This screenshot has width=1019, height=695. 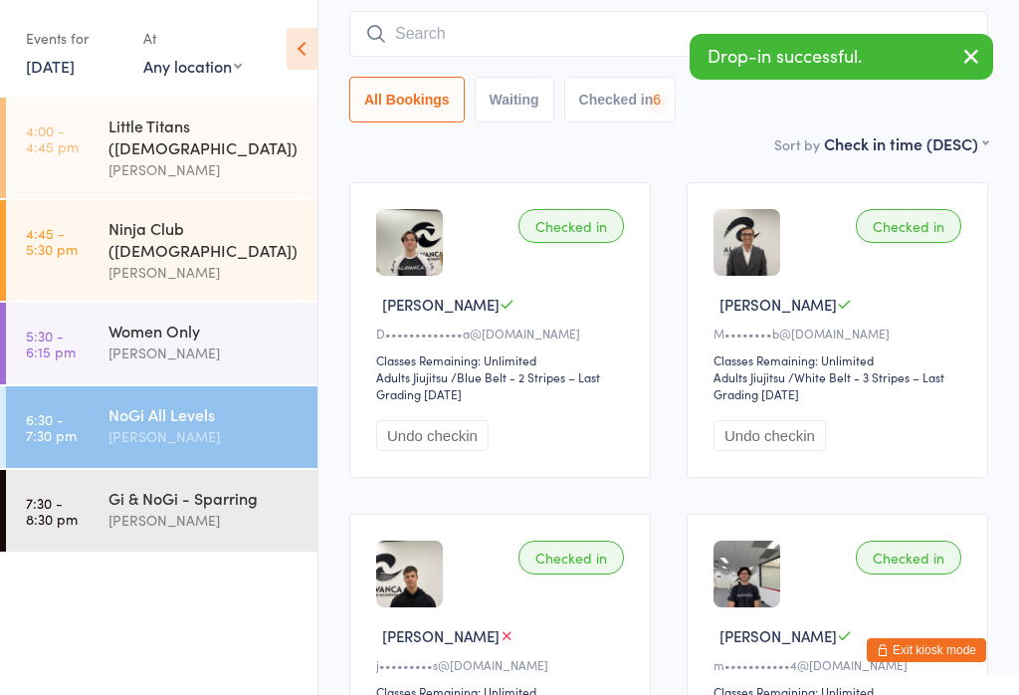 What do you see at coordinates (841, 57) in the screenshot?
I see `div: Drop-in successful.` at bounding box center [841, 57].